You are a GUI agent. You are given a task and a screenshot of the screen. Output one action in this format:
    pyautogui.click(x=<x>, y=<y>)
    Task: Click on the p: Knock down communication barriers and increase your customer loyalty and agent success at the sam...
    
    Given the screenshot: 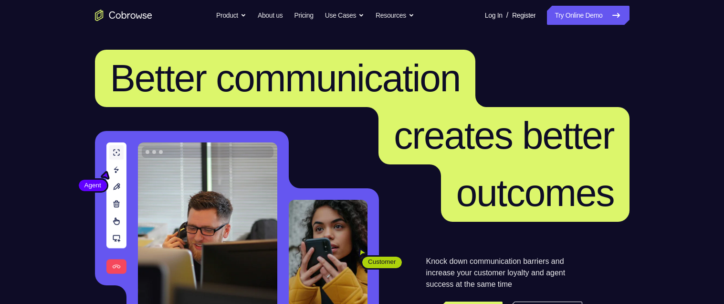 What is the action you would take?
    pyautogui.click(x=504, y=273)
    